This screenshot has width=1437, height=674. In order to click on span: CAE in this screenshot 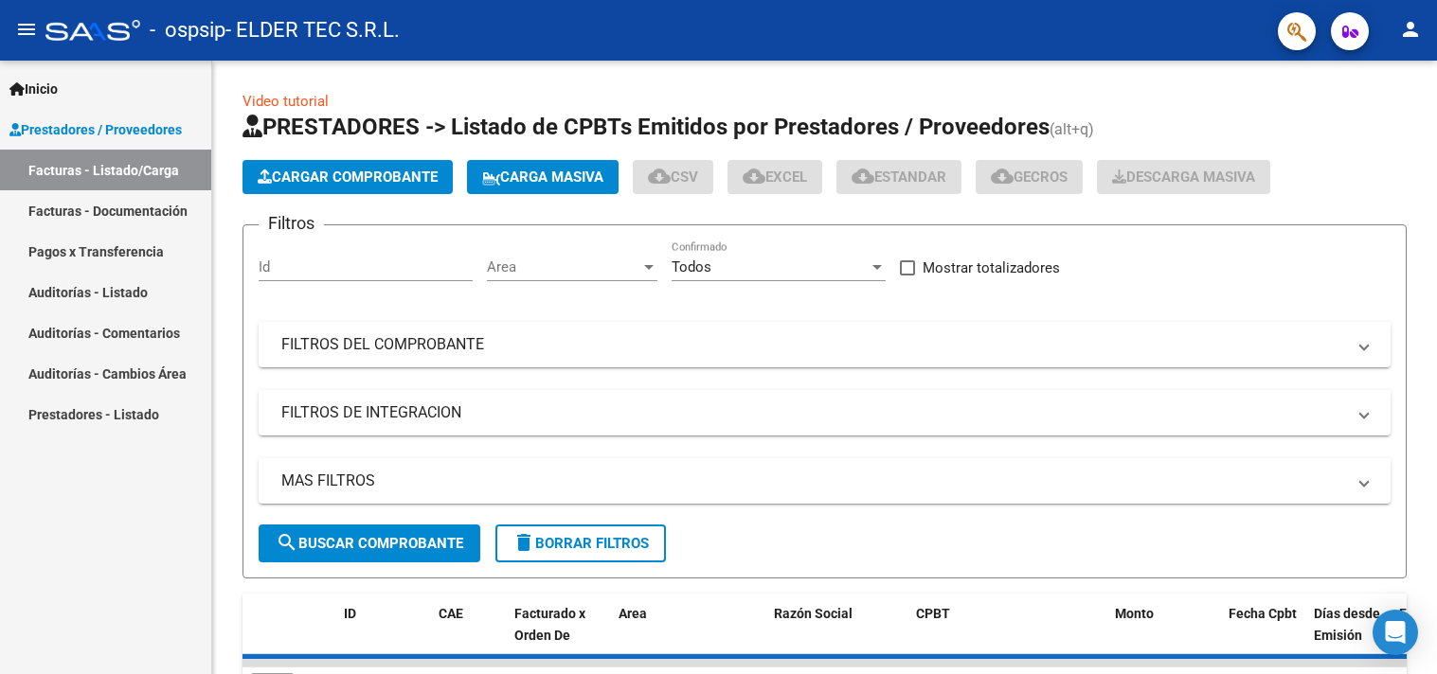, I will do `click(451, 614)`.